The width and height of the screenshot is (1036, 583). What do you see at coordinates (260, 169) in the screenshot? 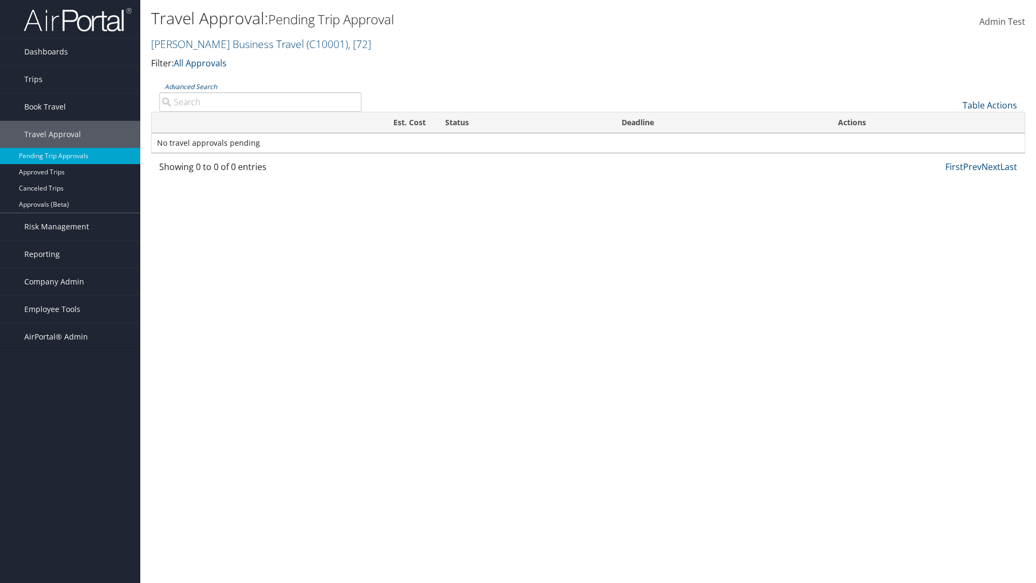
I see `div: Showing 0 to 0 of 0 entries` at bounding box center [260, 169].